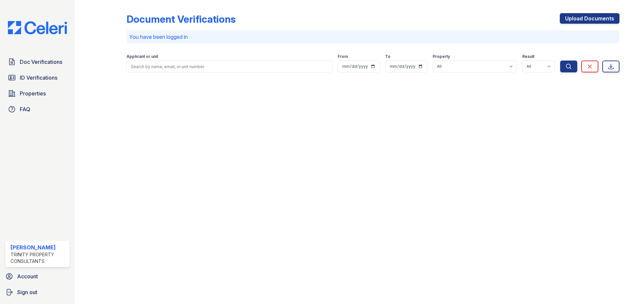 The image size is (630, 304). What do you see at coordinates (39, 78) in the screenshot?
I see `span: ID Verifications` at bounding box center [39, 78].